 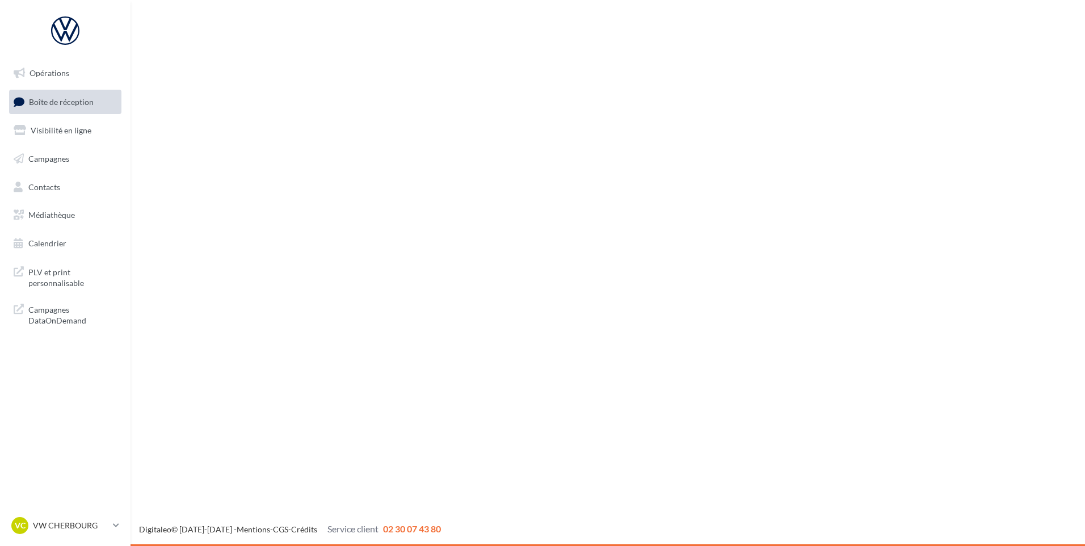 What do you see at coordinates (20, 526) in the screenshot?
I see `span: VC` at bounding box center [20, 526].